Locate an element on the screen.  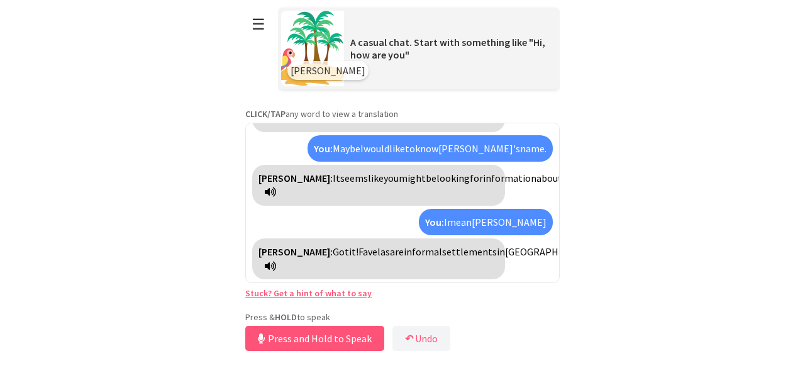
span: to is located at coordinates (410, 148).